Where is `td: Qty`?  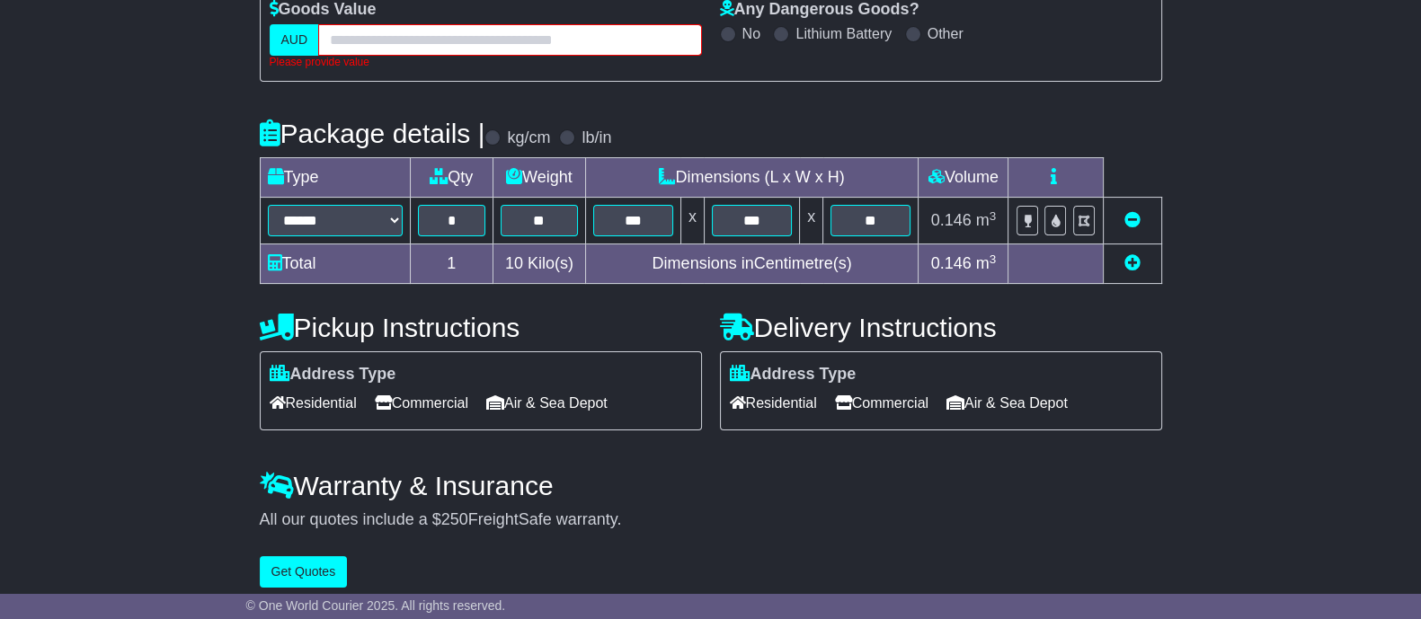 td: Qty is located at coordinates (451, 178).